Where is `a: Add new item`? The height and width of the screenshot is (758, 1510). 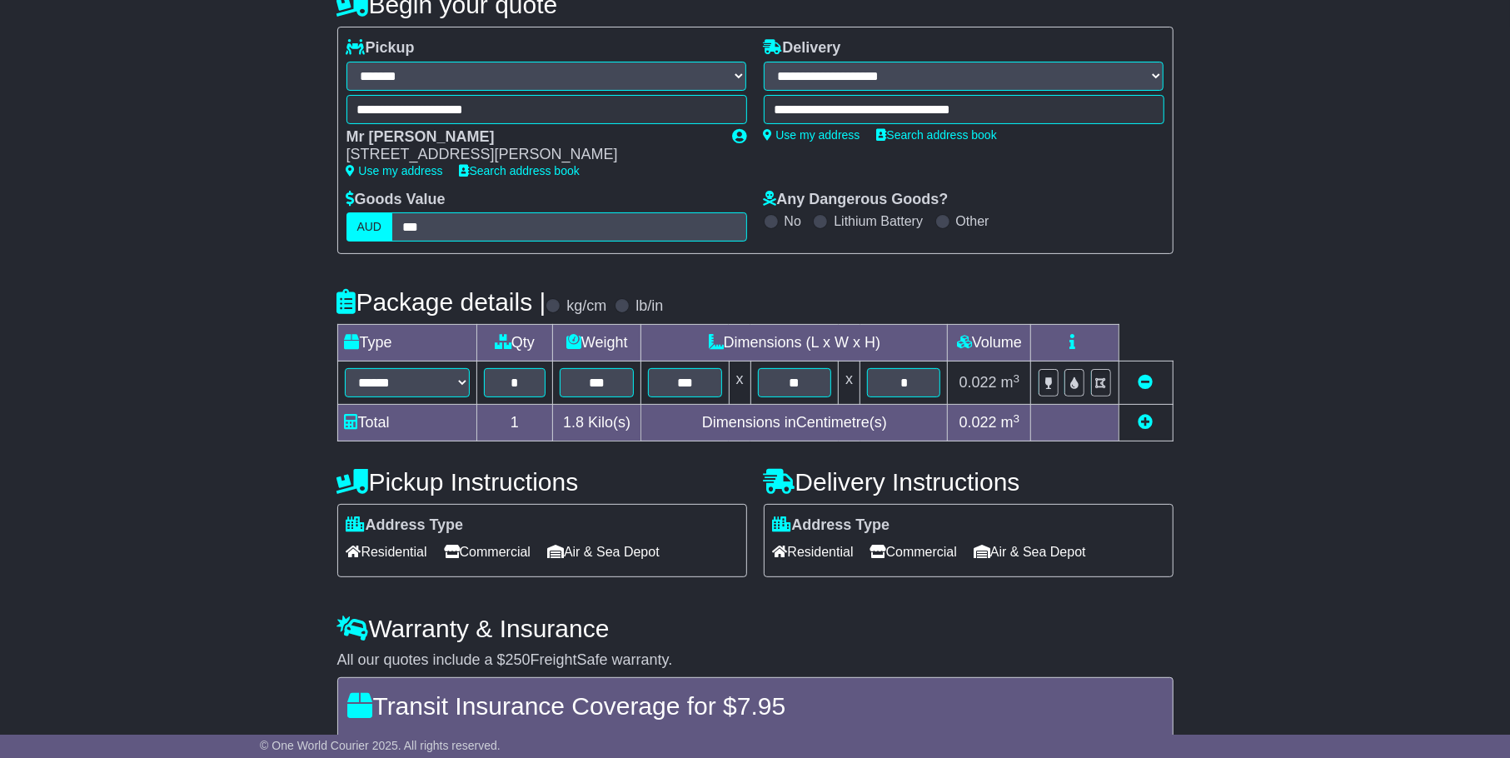
a: Add new item is located at coordinates (1146, 422).